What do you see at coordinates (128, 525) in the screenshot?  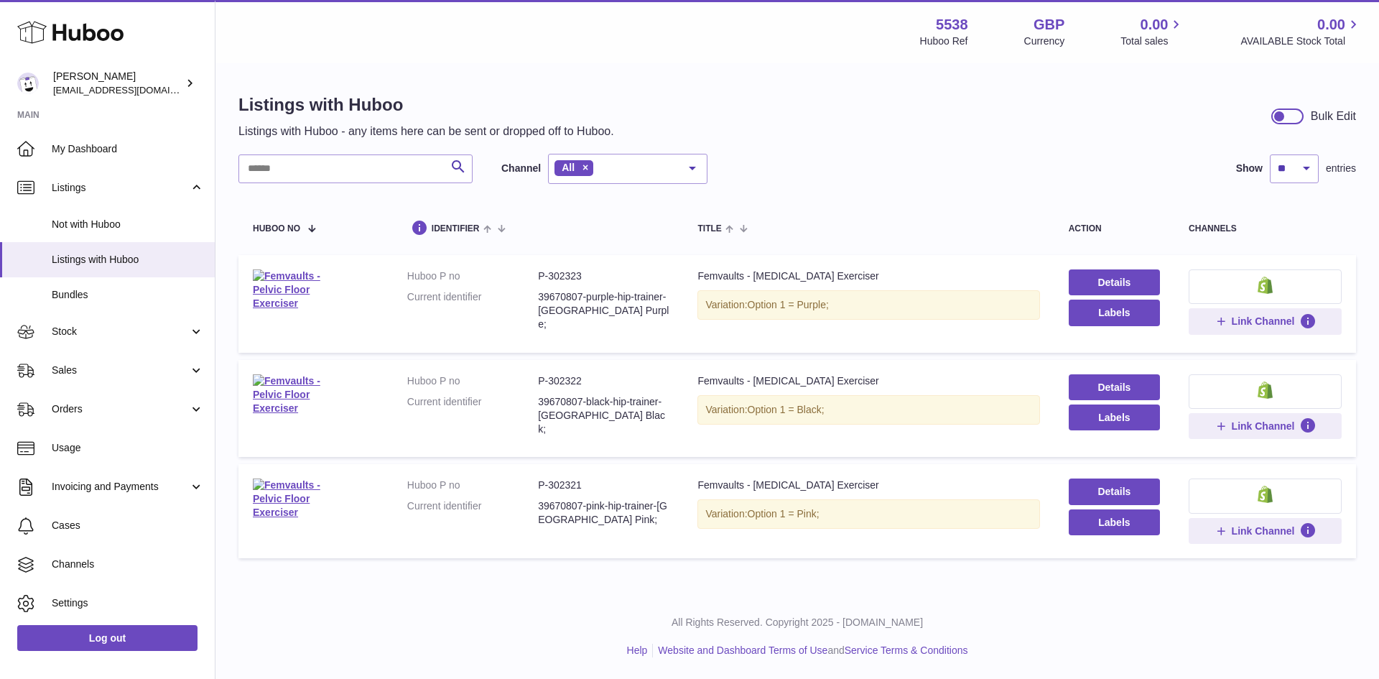 I see `span: Cases` at bounding box center [128, 525].